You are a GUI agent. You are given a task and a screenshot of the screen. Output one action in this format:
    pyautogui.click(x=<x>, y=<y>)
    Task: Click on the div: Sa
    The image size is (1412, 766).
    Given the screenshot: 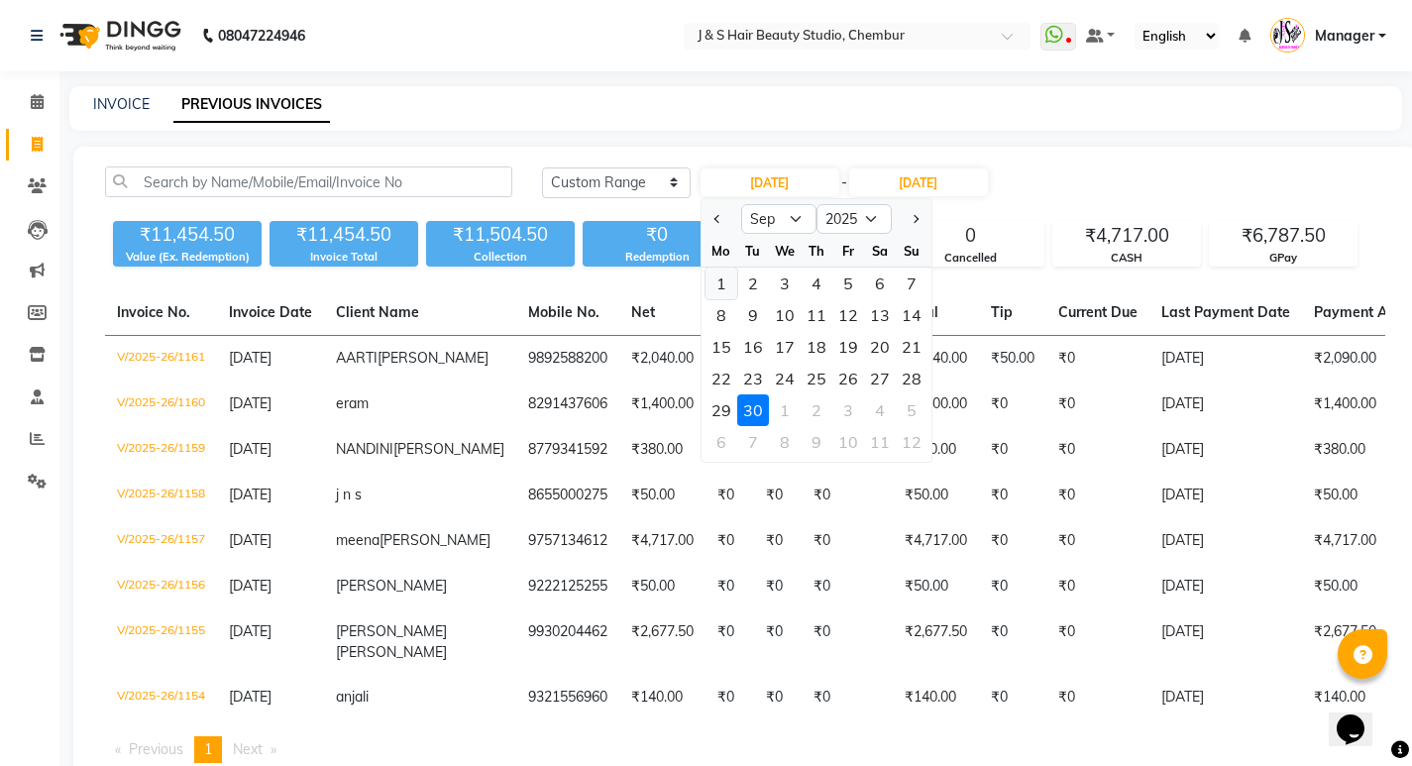 What is the action you would take?
    pyautogui.click(x=880, y=251)
    